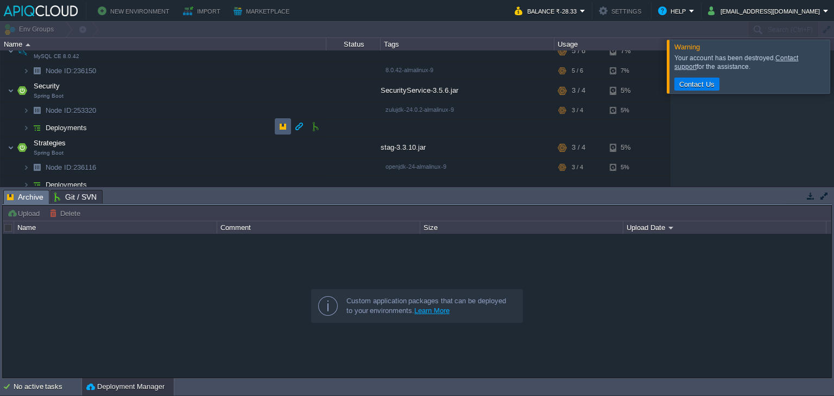  I want to click on button: Delete, so click(66, 213).